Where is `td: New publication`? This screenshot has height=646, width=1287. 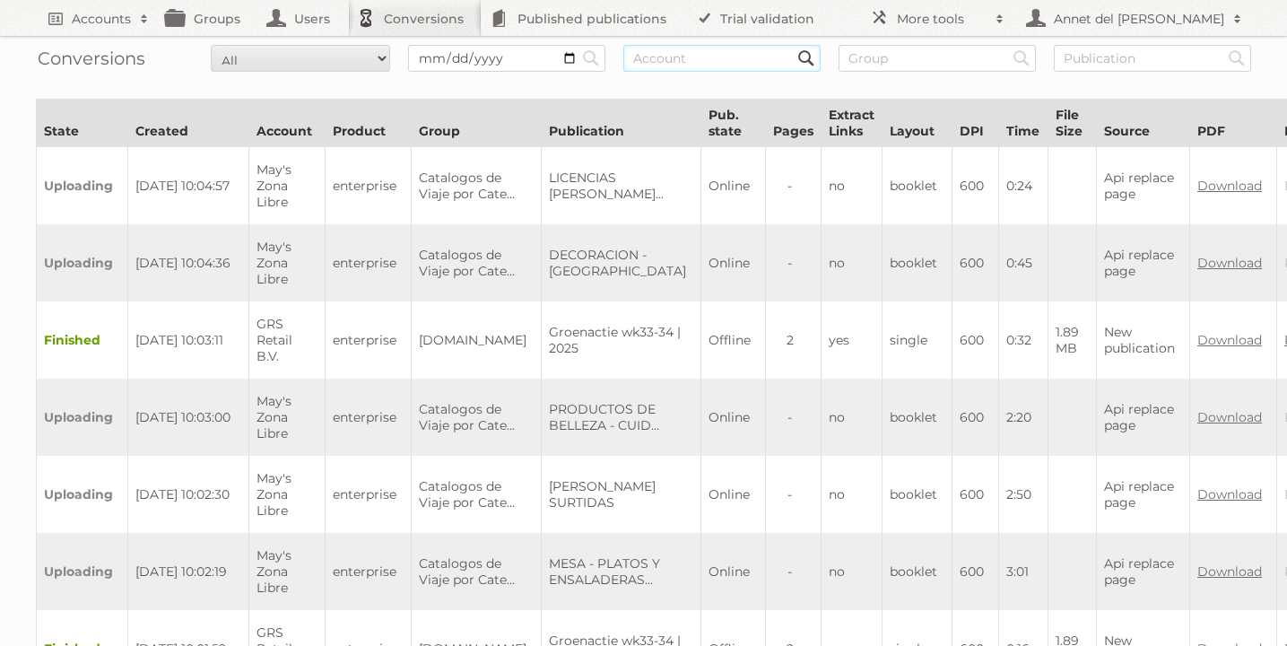 td: New publication is located at coordinates (1143, 340).